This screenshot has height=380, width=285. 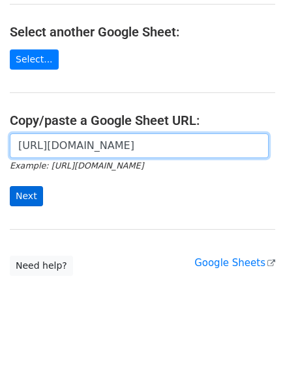 What do you see at coordinates (139, 146) in the screenshot?
I see `input: Paste your Google Sheet URL here` at bounding box center [139, 146].